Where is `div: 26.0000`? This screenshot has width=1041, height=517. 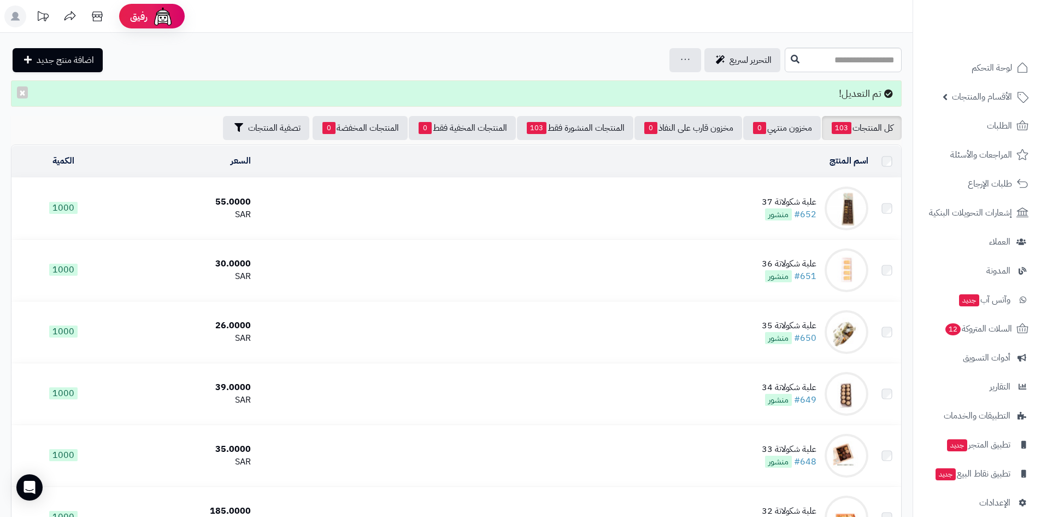
div: 26.0000 is located at coordinates (185, 325).